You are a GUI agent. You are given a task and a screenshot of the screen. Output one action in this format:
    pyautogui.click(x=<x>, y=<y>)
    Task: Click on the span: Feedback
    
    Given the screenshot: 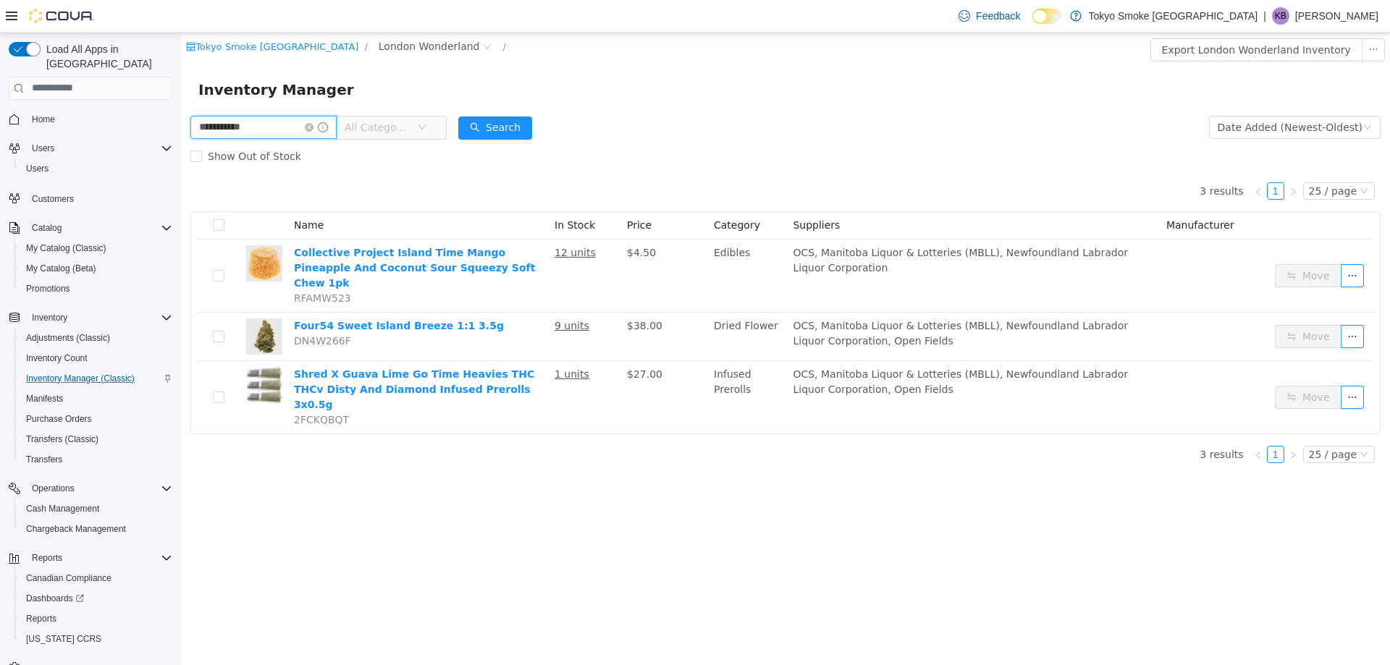 What is the action you would take?
    pyautogui.click(x=997, y=16)
    